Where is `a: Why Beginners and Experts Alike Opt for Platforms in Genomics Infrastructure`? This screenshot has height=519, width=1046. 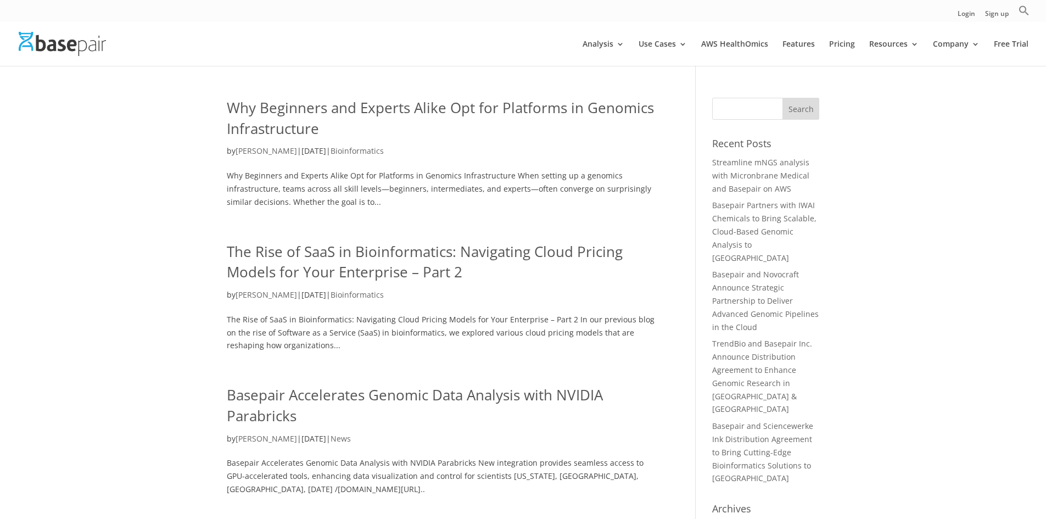 a: Why Beginners and Experts Alike Opt for Platforms in Genomics Infrastructure is located at coordinates (440, 118).